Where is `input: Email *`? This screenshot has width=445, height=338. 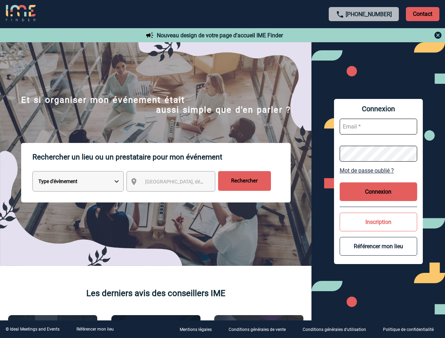
input: Email * is located at coordinates (379, 127).